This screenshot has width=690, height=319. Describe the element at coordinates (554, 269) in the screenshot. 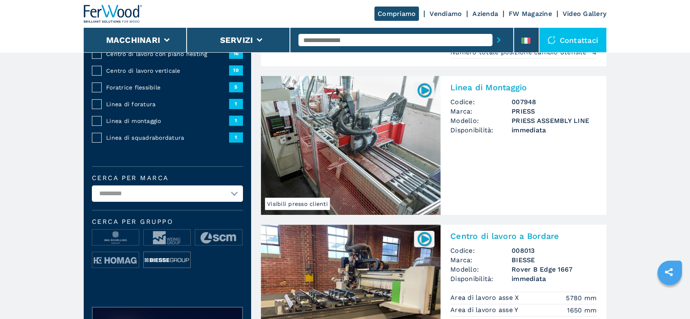

I see `h3: Rover B Edge 1667` at that location.